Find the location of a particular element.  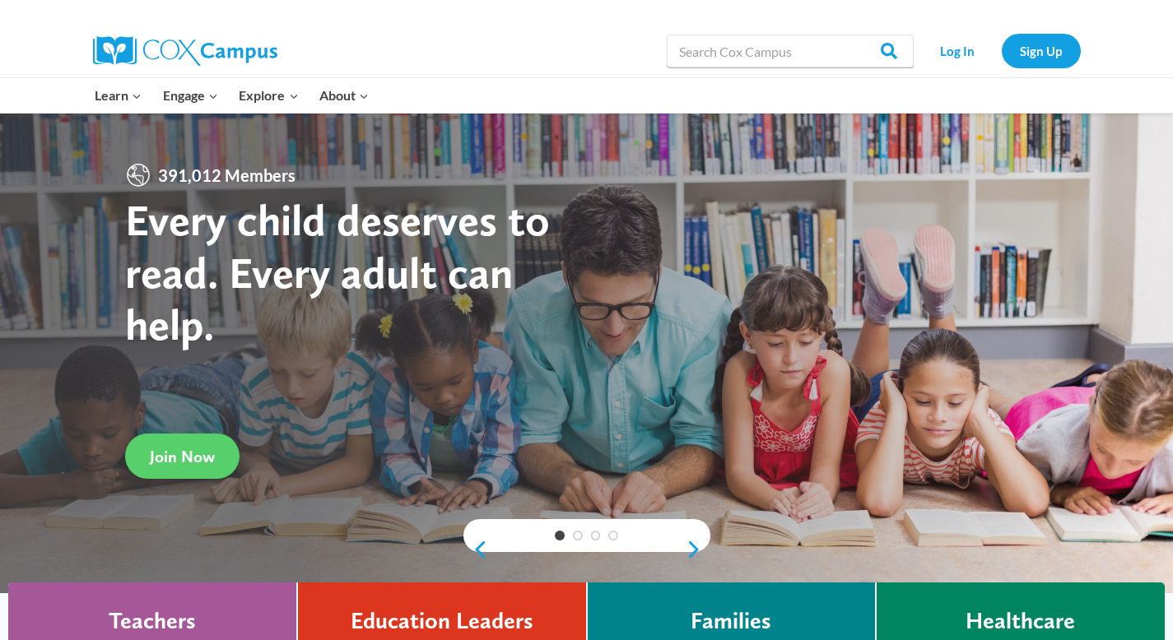

h4: Families is located at coordinates (731, 621).